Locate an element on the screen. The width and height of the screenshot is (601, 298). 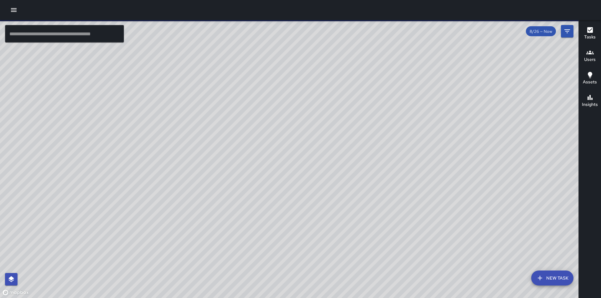
button: Users is located at coordinates (589, 56).